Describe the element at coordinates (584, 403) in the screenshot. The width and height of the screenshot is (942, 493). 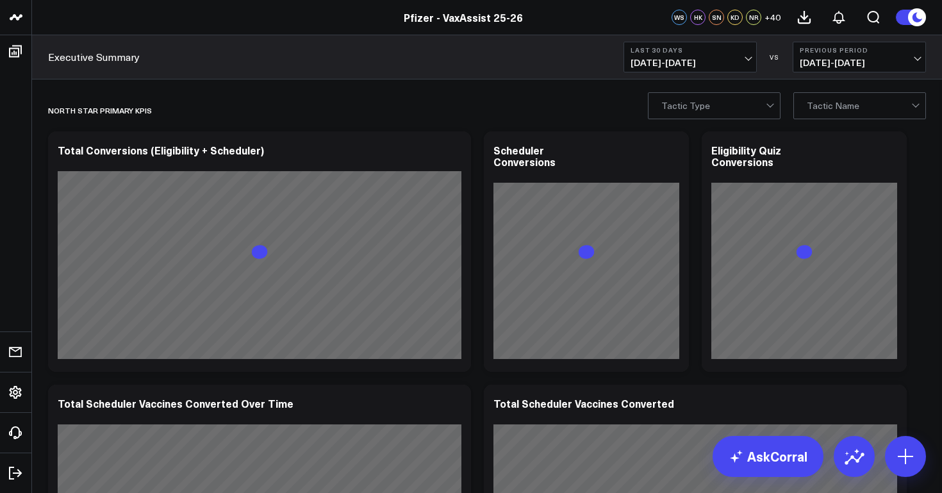
I see `div: Total Scheduler Vaccines Converted` at that location.